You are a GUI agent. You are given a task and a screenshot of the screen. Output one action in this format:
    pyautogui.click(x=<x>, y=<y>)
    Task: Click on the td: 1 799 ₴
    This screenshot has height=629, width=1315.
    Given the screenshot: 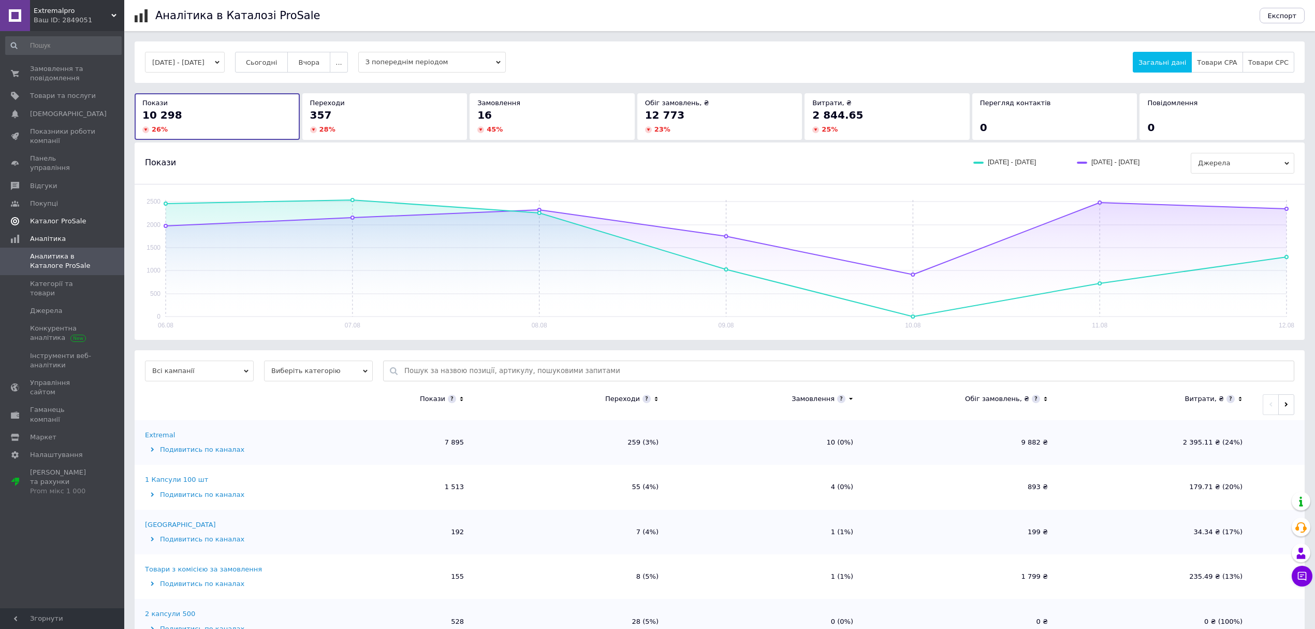 What is the action you would take?
    pyautogui.click(x=961, y=576)
    